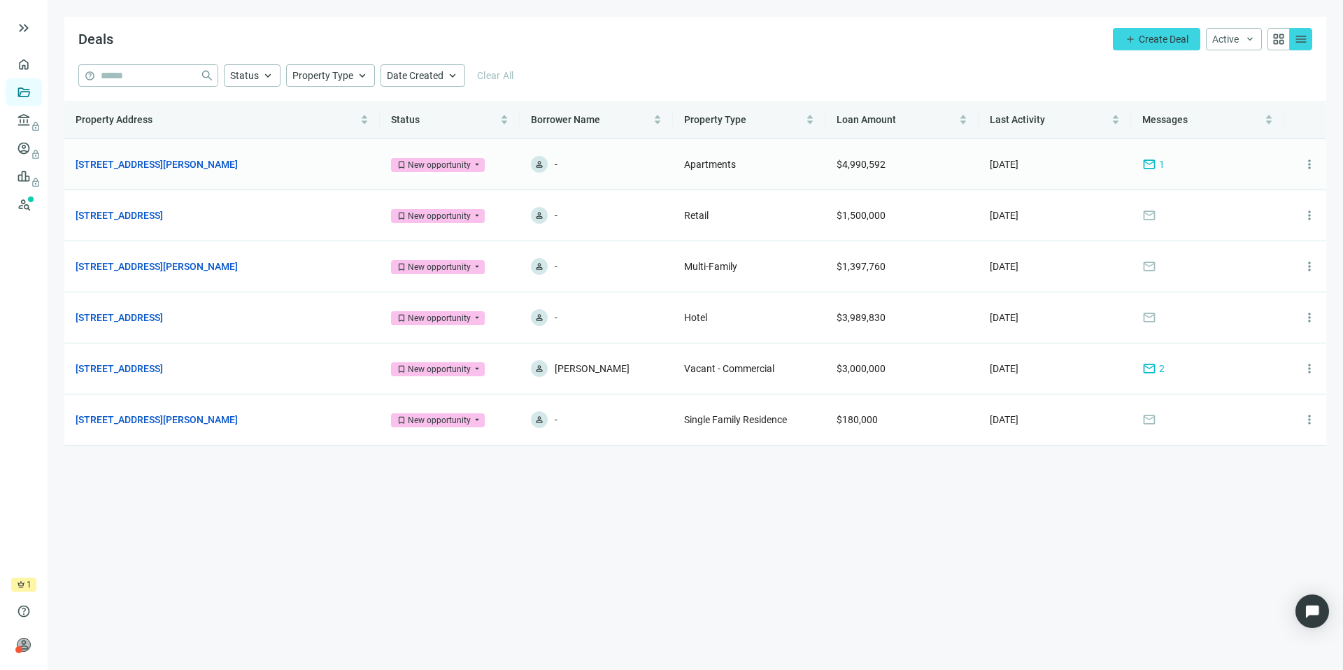 This screenshot has height=670, width=1343. I want to click on span: keyboard_double_arrow_right, so click(24, 28).